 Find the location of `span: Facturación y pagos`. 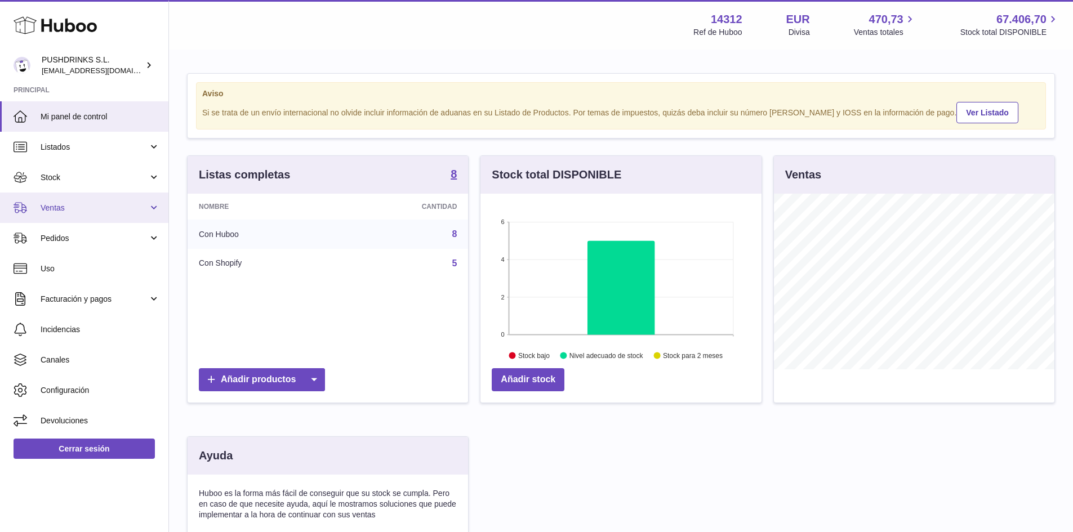

span: Facturación y pagos is located at coordinates (94, 299).